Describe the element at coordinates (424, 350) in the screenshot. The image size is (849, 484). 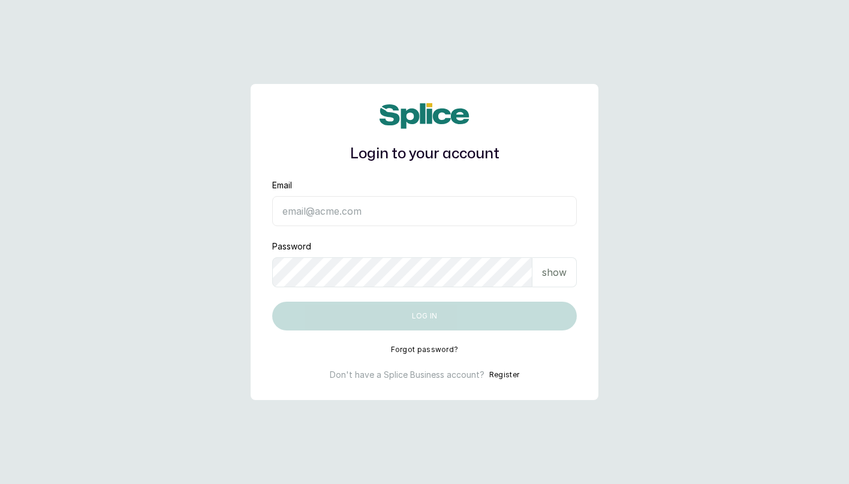
I see `button: Forgot password?` at that location.